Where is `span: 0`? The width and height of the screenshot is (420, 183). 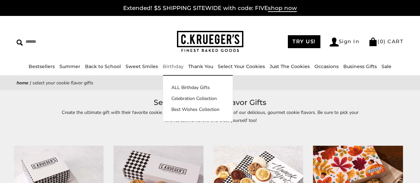 span: 0 is located at coordinates (382, 41).